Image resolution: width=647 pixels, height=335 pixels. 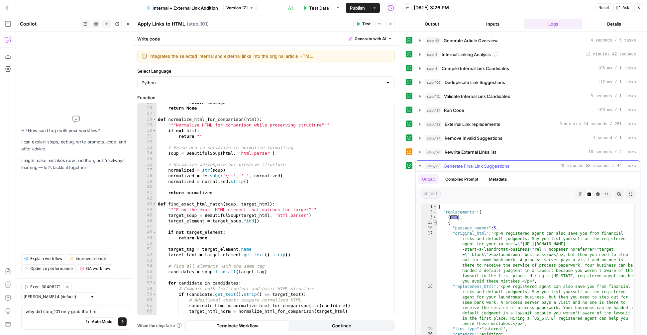 I want to click on span: External Link replacements, so click(x=472, y=124).